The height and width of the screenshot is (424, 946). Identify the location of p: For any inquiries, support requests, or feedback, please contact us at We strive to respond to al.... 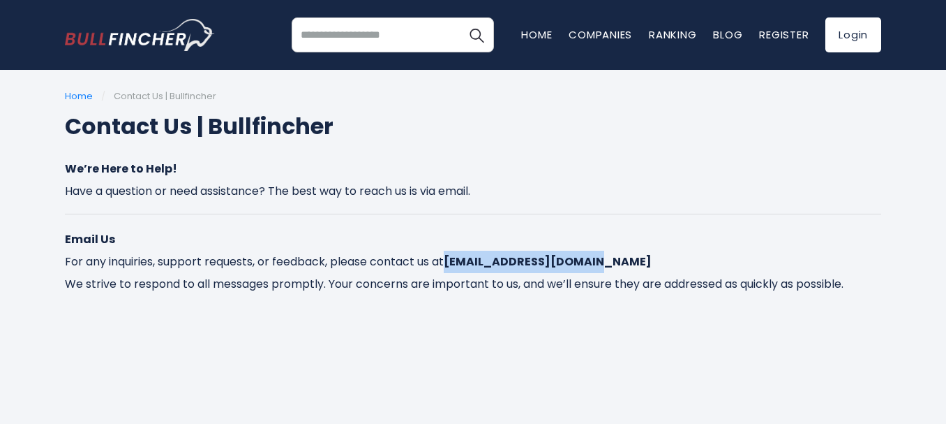
(473, 262).